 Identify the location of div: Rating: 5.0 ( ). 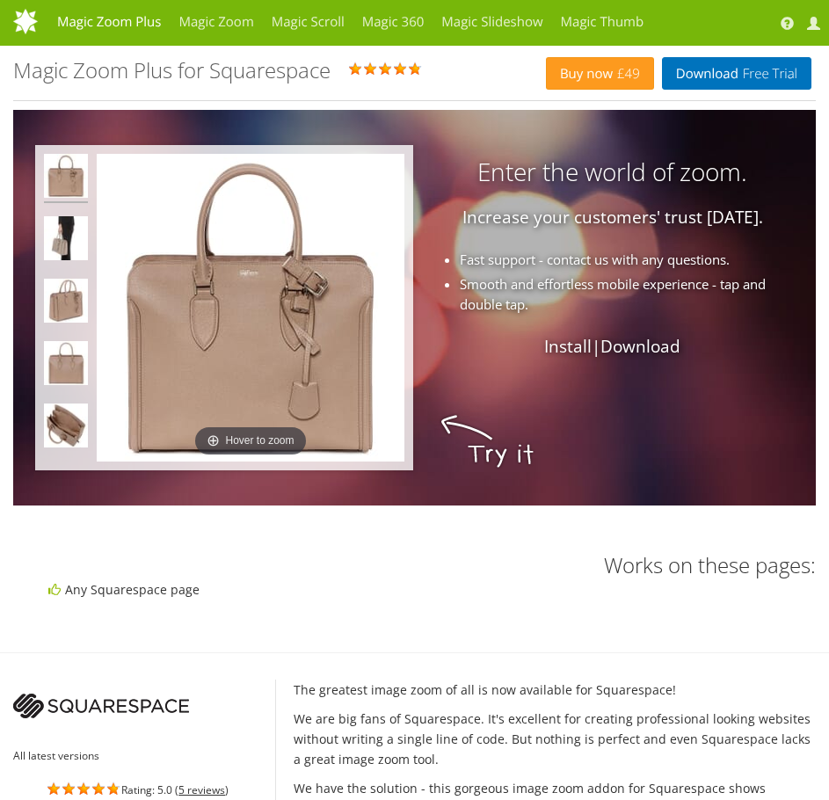
(137, 789).